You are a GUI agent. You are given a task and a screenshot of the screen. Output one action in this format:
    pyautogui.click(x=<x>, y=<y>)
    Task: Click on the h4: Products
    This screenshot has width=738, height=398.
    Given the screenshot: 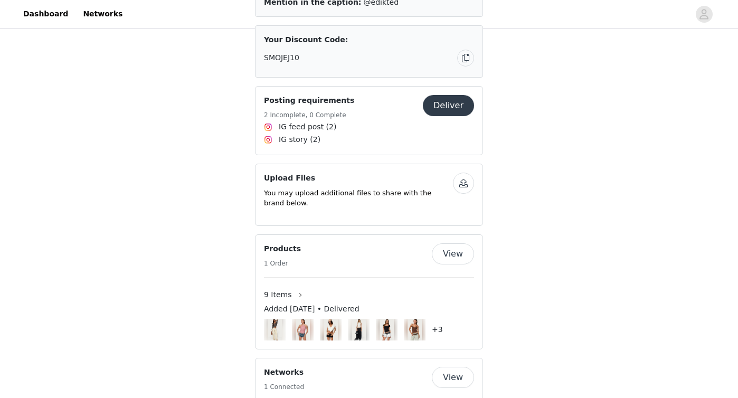 What is the action you would take?
    pyautogui.click(x=282, y=249)
    